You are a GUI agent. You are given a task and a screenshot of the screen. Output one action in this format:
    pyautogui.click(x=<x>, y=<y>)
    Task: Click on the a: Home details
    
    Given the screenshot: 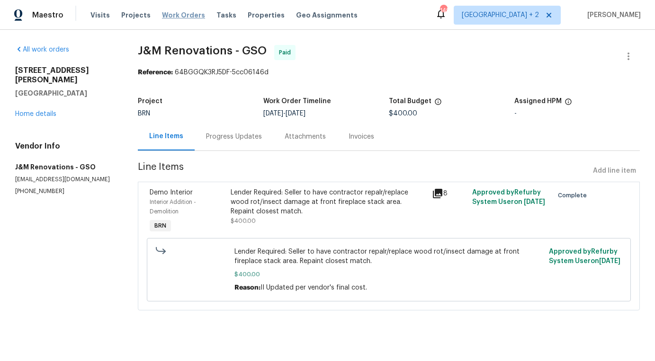 What is the action you would take?
    pyautogui.click(x=35, y=114)
    